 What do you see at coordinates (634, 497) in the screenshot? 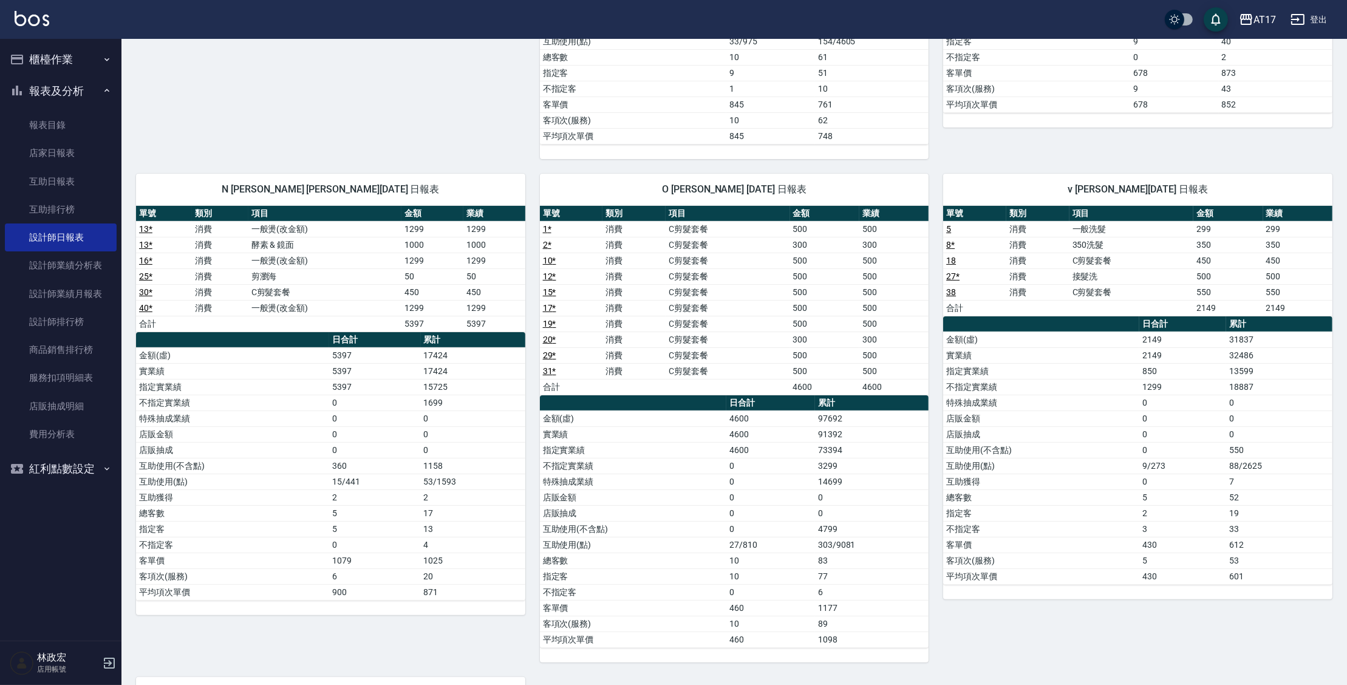
I see `td: 店販金額` at bounding box center [634, 497].